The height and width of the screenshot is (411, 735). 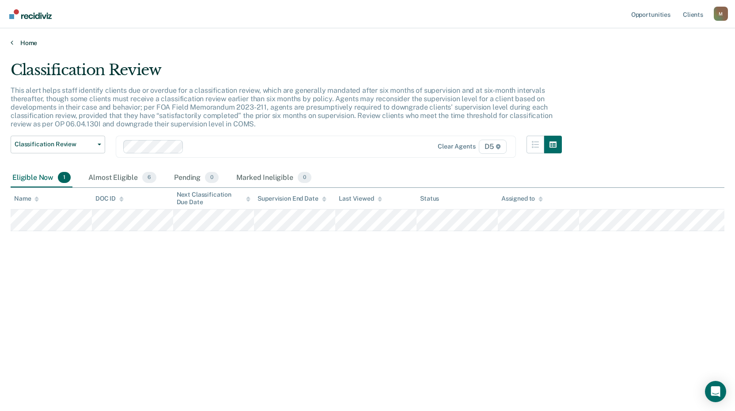 I want to click on img: Recidiviz, so click(x=30, y=14).